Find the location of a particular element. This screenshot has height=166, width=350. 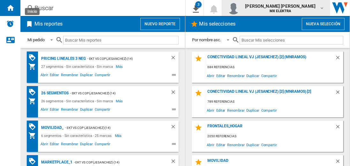

div: Conectividad Lineal vj (jesanchez) [2] (mnramos) [2] is located at coordinates (271, 93).